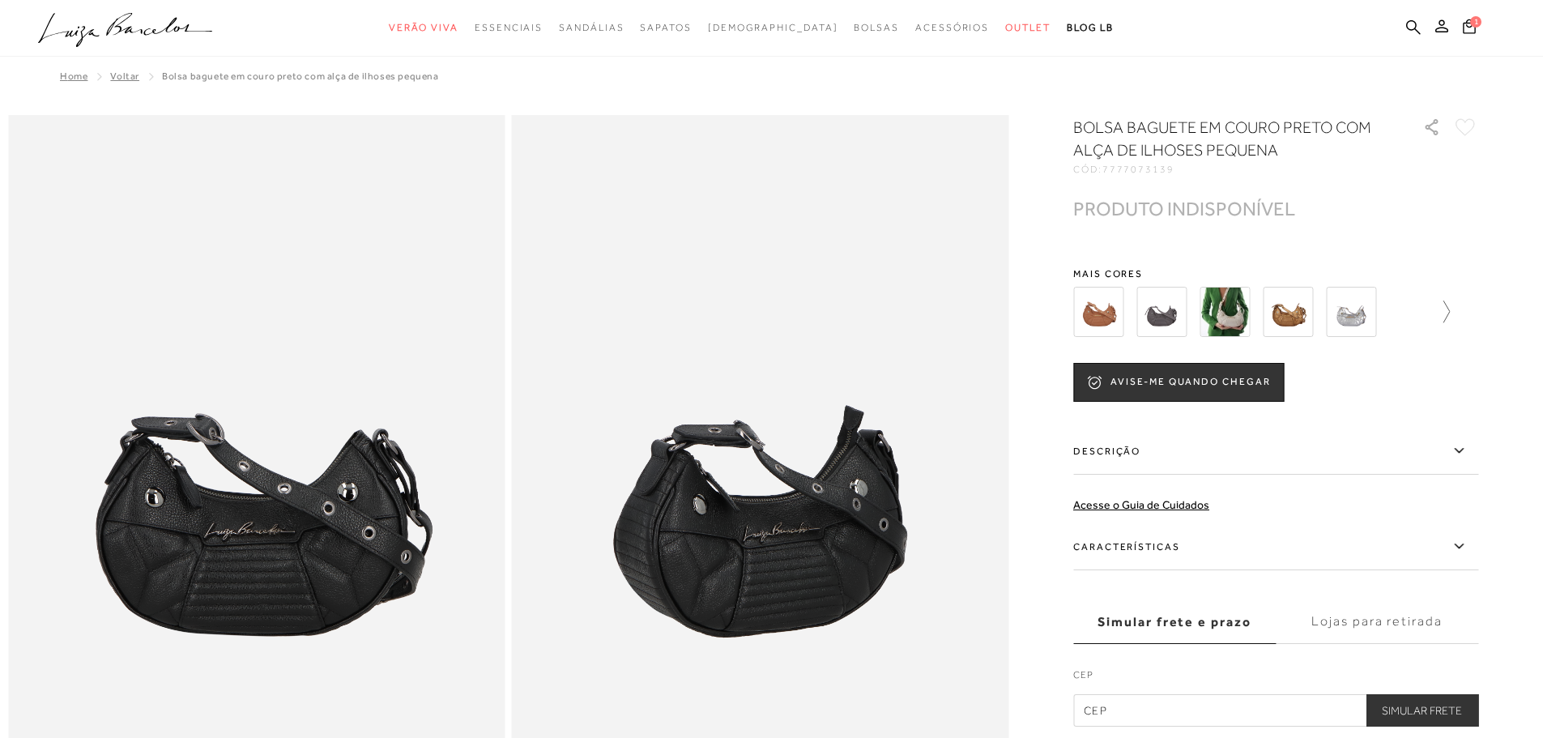 The width and height of the screenshot is (1543, 738). What do you see at coordinates (1377, 622) in the screenshot?
I see `label: Lojas para retirada` at bounding box center [1377, 622].